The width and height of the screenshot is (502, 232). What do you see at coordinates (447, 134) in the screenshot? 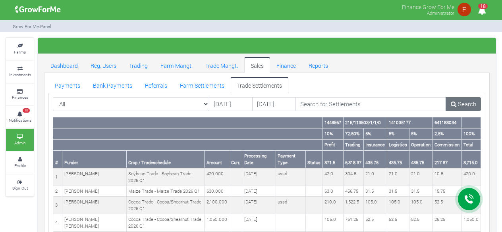
I see `th: 2.5%` at bounding box center [447, 134].